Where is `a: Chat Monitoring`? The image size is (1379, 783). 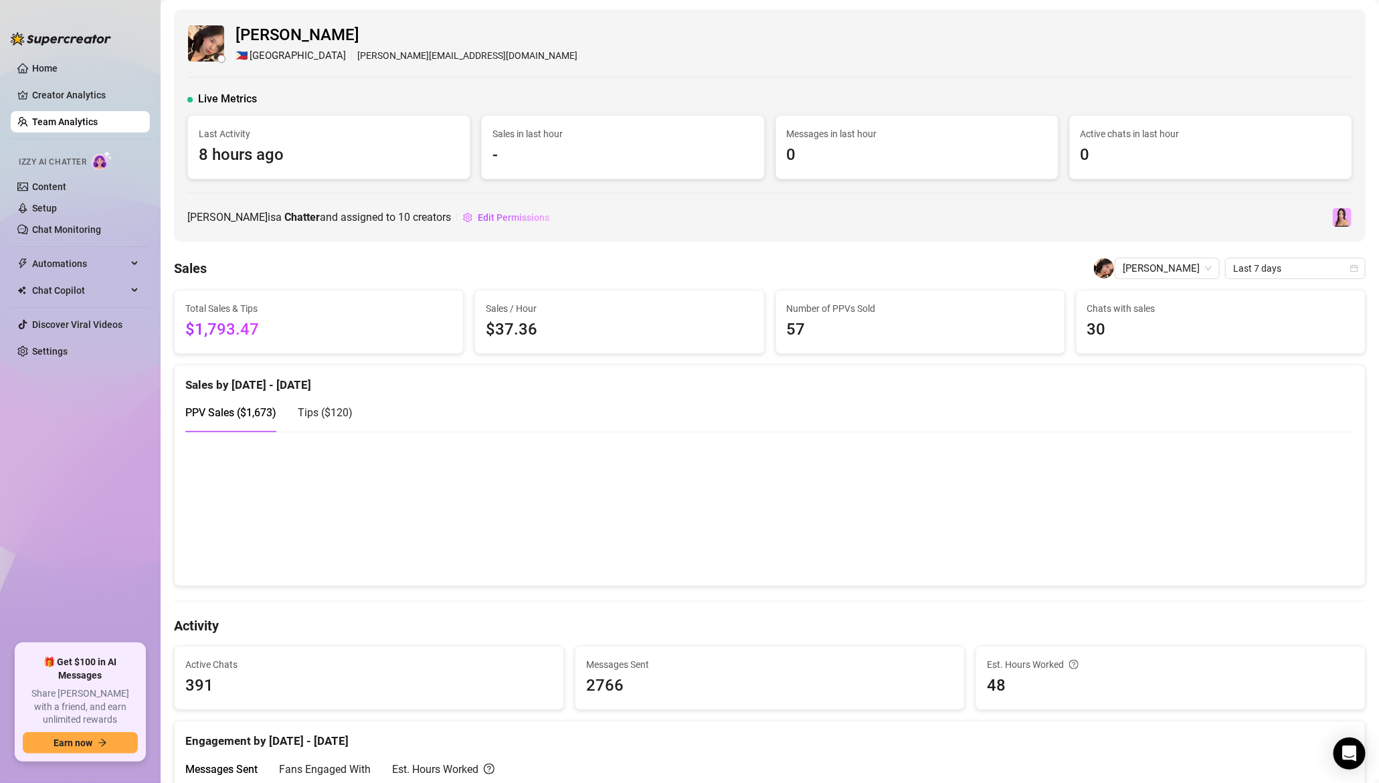 a: Chat Monitoring is located at coordinates (66, 229).